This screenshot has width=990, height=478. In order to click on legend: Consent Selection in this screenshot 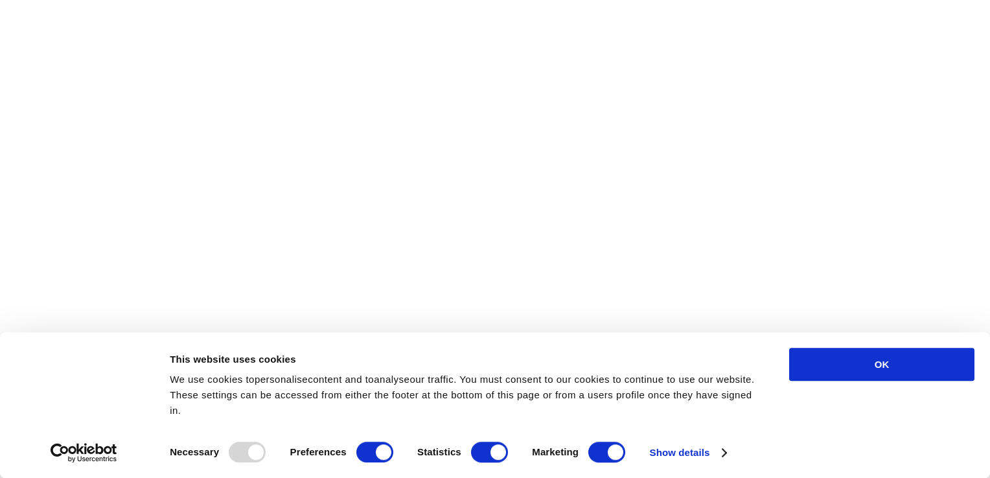, I will do `click(169, 437)`.